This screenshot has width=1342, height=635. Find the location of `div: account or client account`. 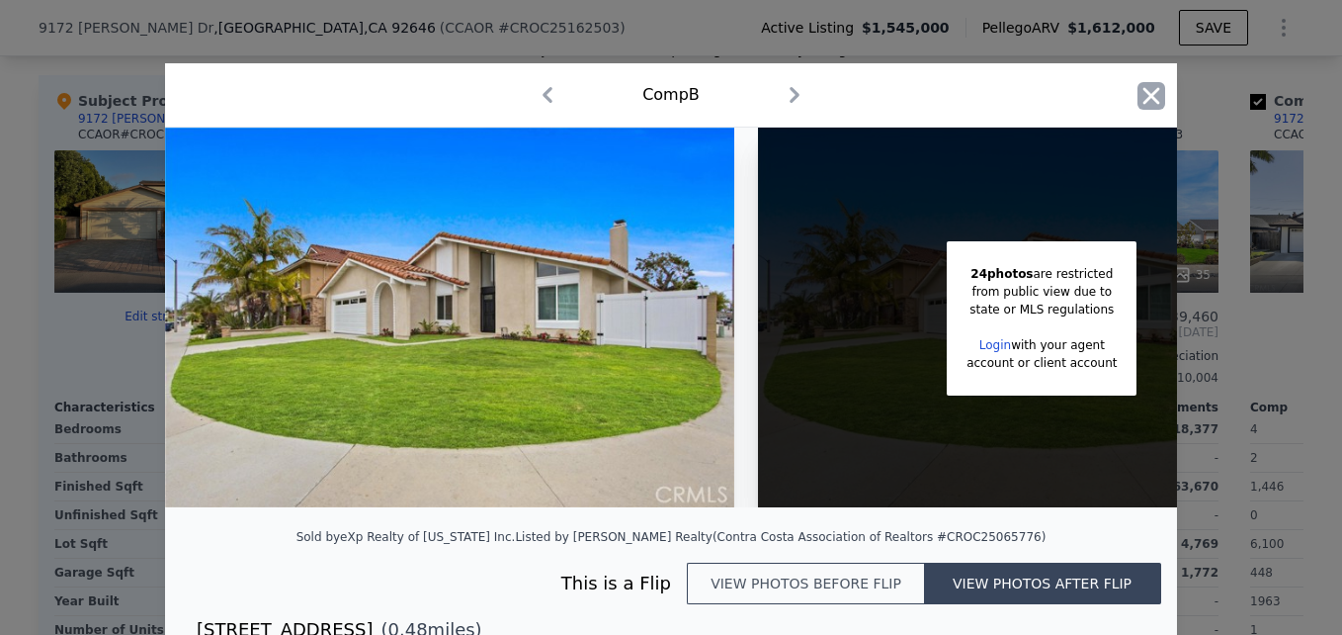

div: account or client account is located at coordinates (1042, 363).